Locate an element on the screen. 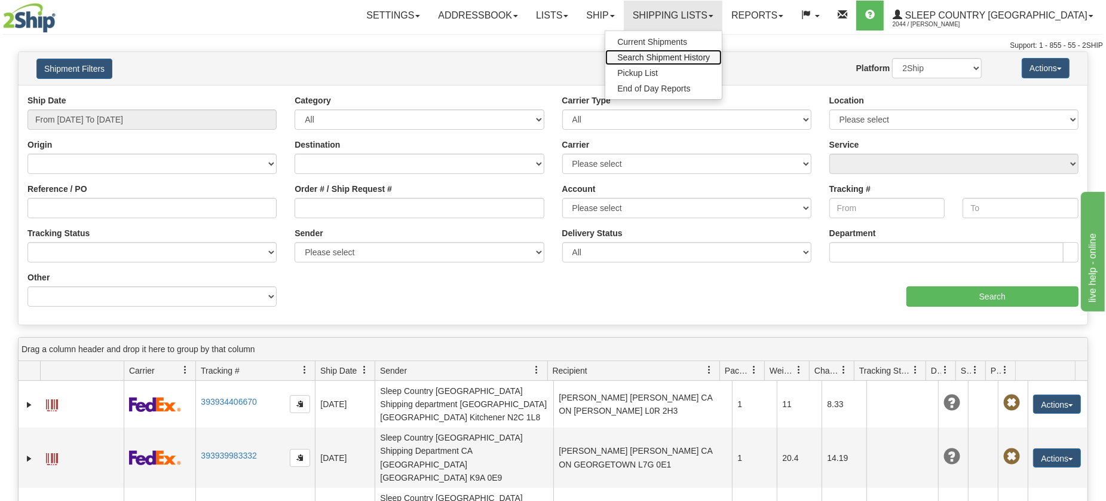 The width and height of the screenshot is (1106, 501). label: Tracking Status is located at coordinates (59, 233).